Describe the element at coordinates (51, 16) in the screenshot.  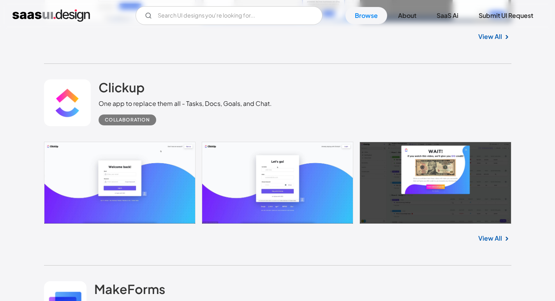
I see `a: home` at that location.